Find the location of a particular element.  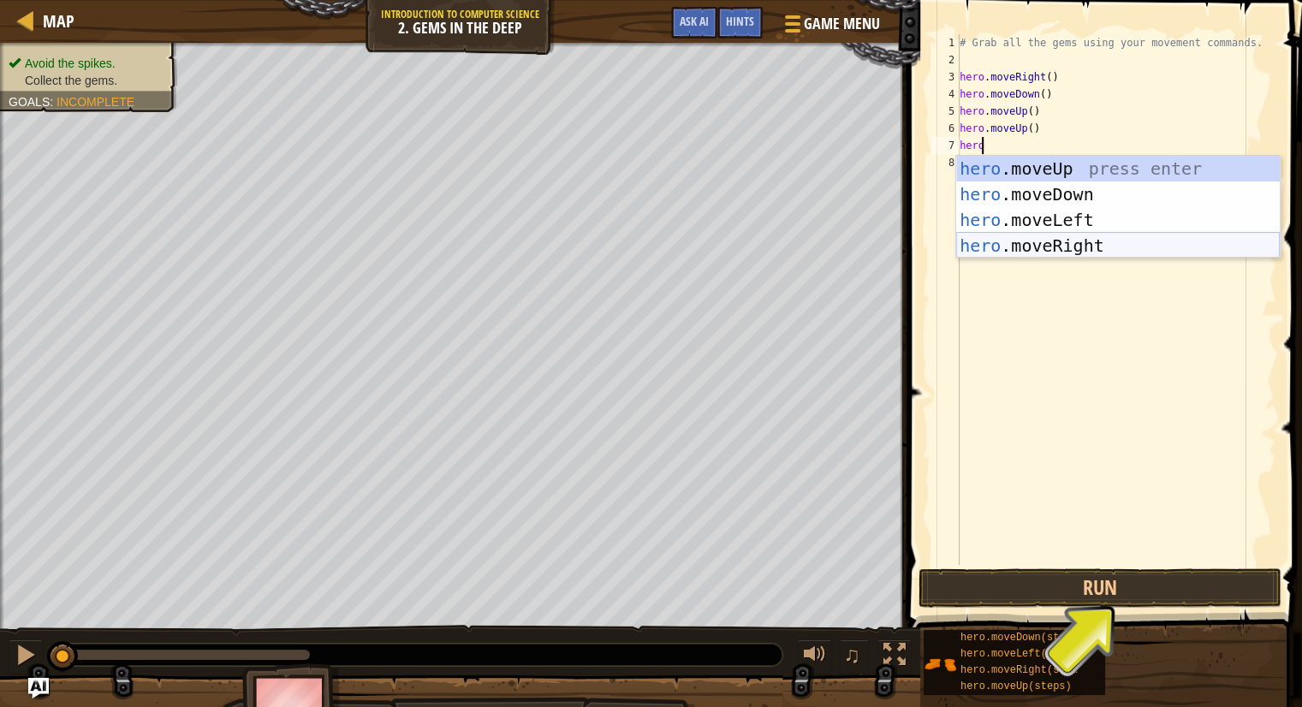

span: Incomplete is located at coordinates (95, 102).